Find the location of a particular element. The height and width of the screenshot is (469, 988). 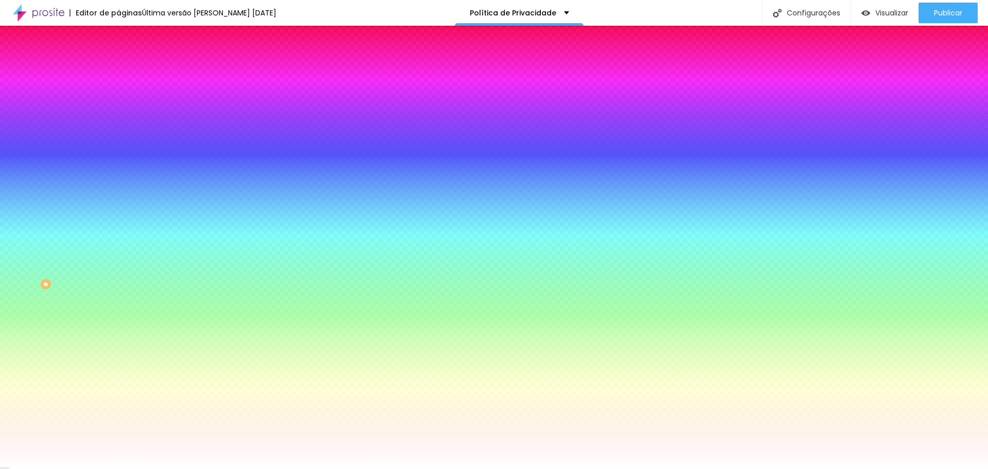

button: Visualizar is located at coordinates (884, 13).